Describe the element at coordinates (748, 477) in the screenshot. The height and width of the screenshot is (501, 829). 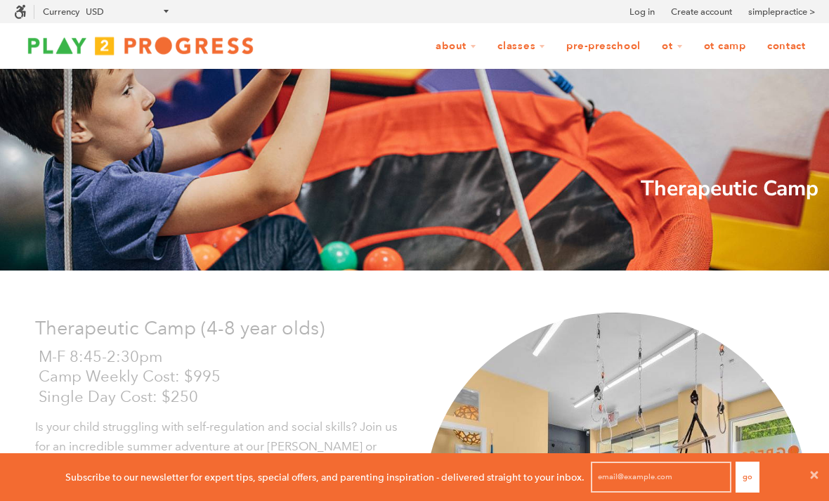
I see `button: Go` at that location.